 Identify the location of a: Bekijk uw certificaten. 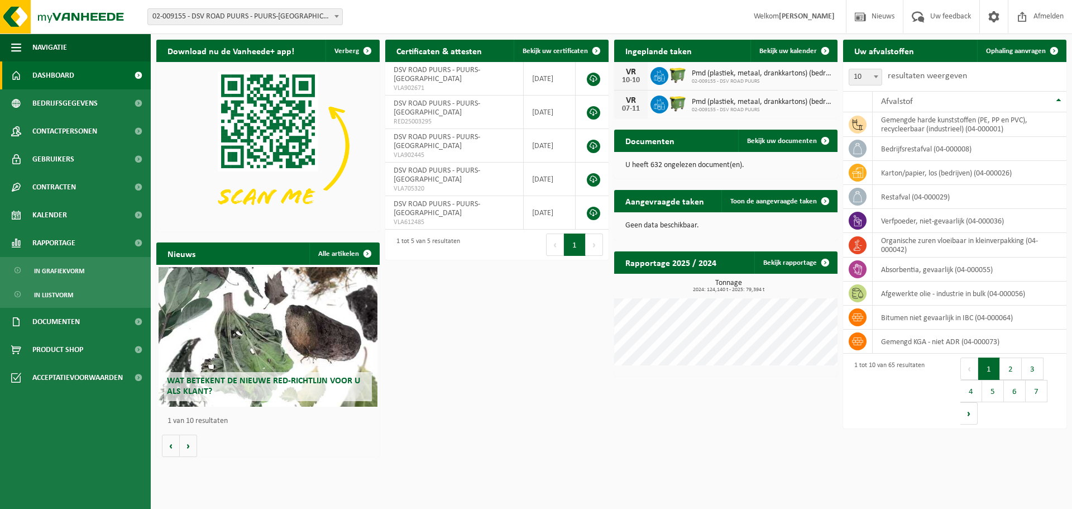
(561, 51).